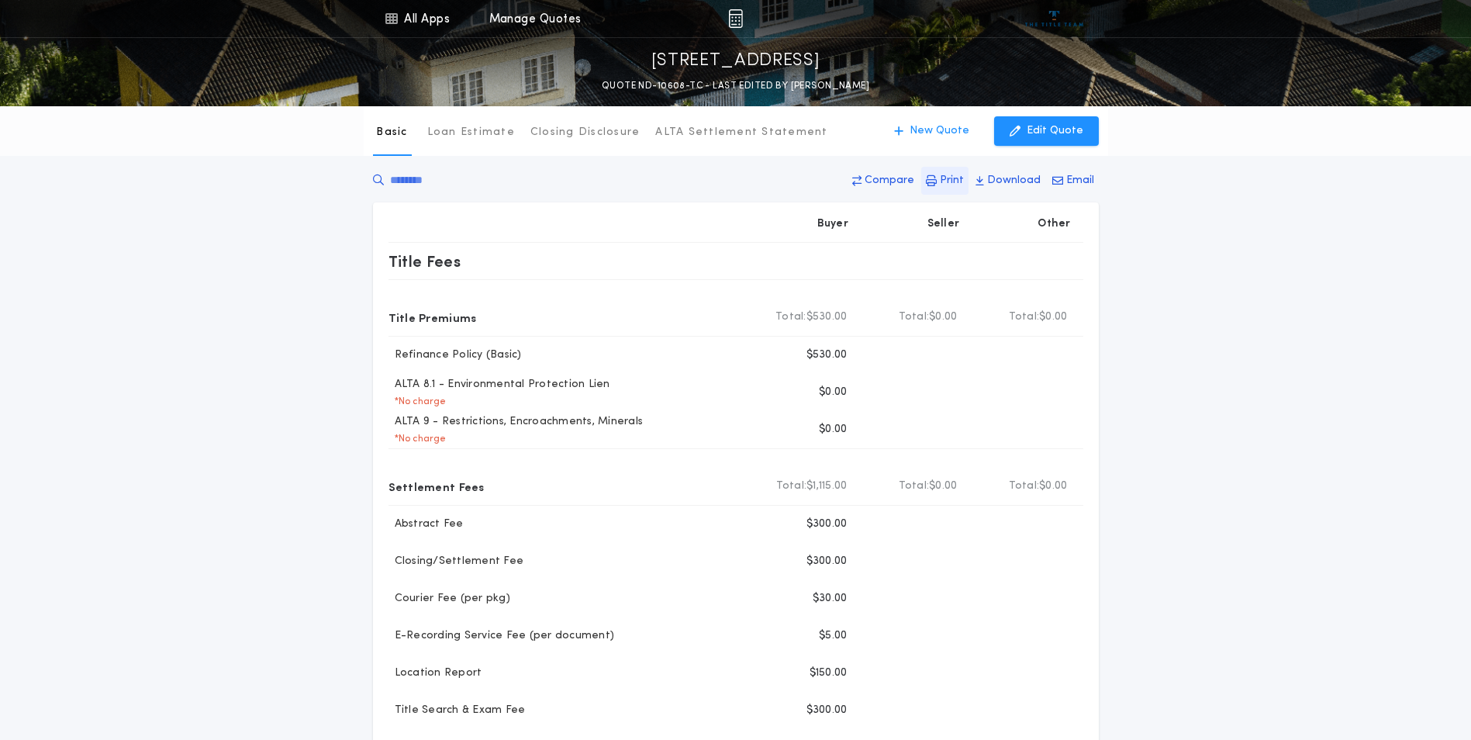  I want to click on p: Other, so click(1053, 224).